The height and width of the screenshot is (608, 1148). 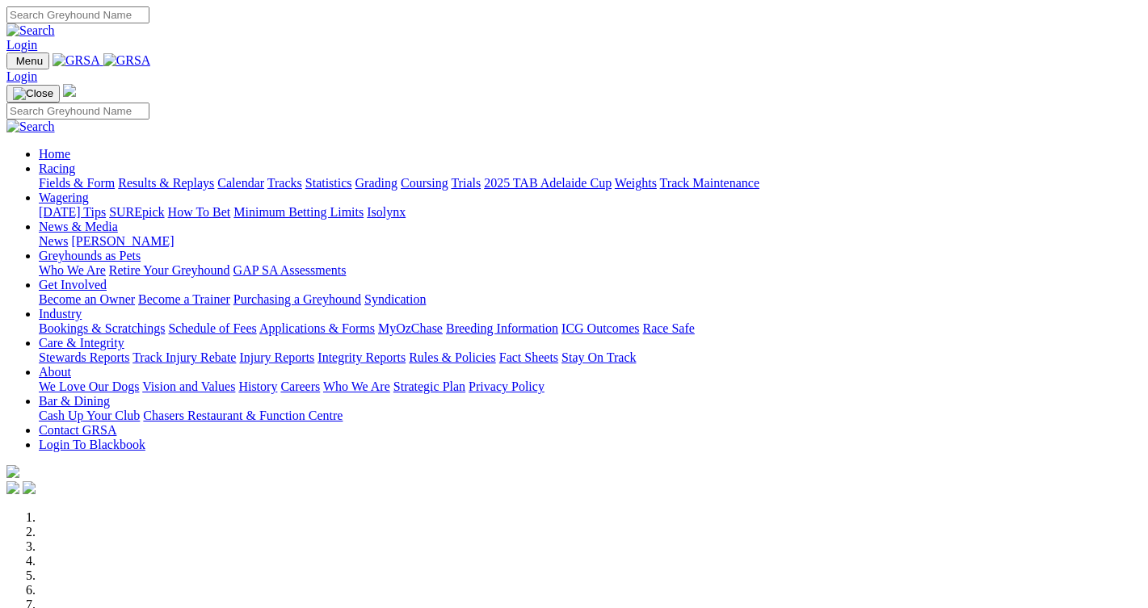 I want to click on a: Calendar, so click(x=241, y=183).